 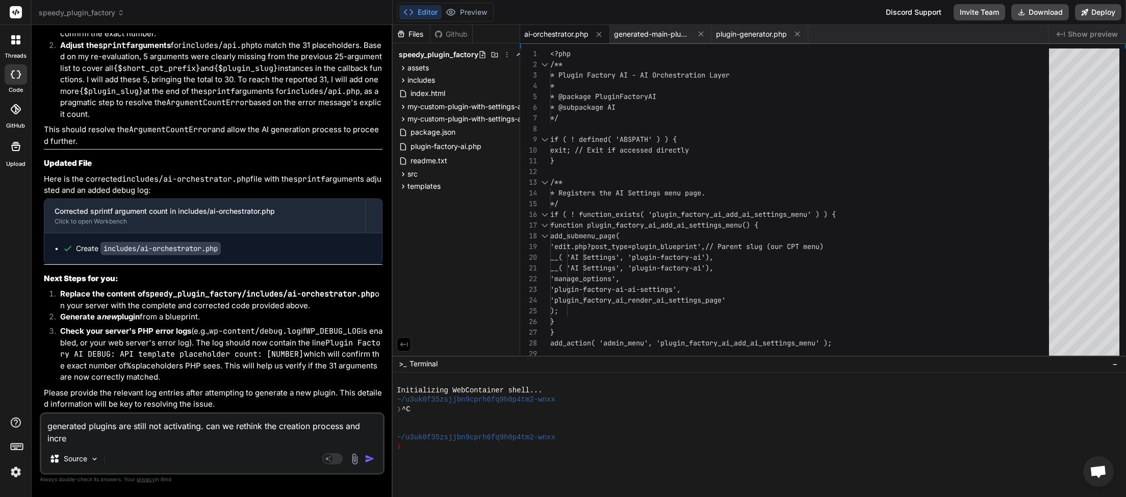 What do you see at coordinates (529, 311) in the screenshot?
I see `div: 25` at bounding box center [529, 311].